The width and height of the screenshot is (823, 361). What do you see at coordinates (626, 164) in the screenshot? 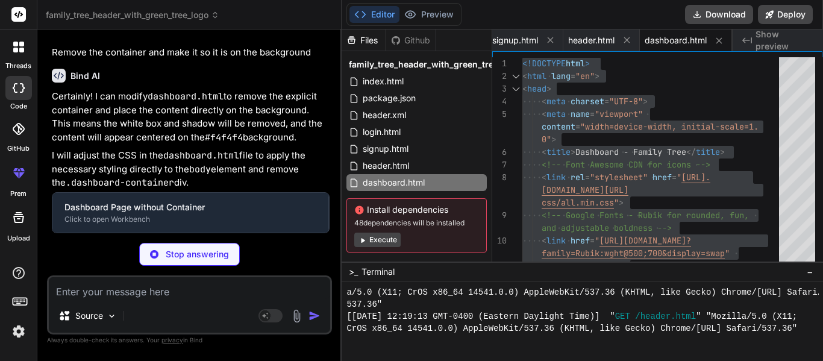
I see `span: <!-- Font Awesome CDN for icons -->` at bounding box center [626, 164].